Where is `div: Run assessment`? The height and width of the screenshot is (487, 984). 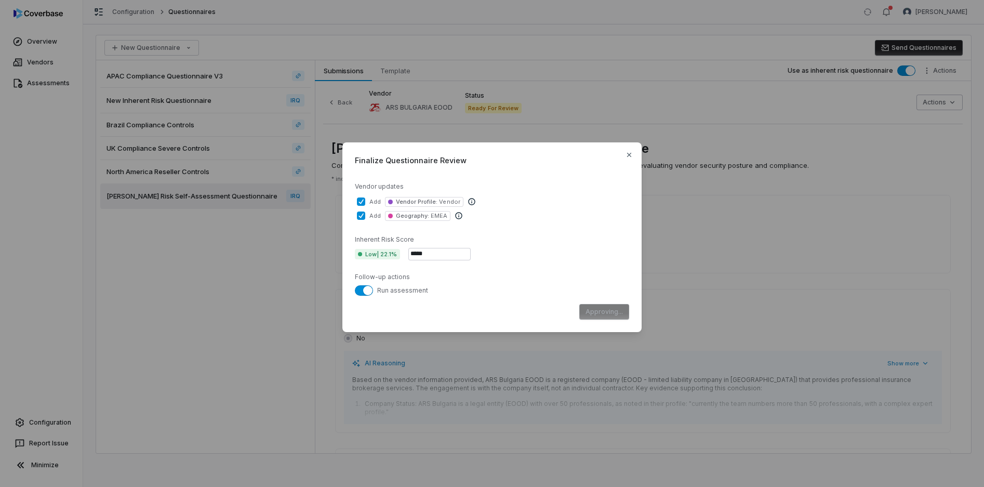
div: Run assessment is located at coordinates (403, 290).